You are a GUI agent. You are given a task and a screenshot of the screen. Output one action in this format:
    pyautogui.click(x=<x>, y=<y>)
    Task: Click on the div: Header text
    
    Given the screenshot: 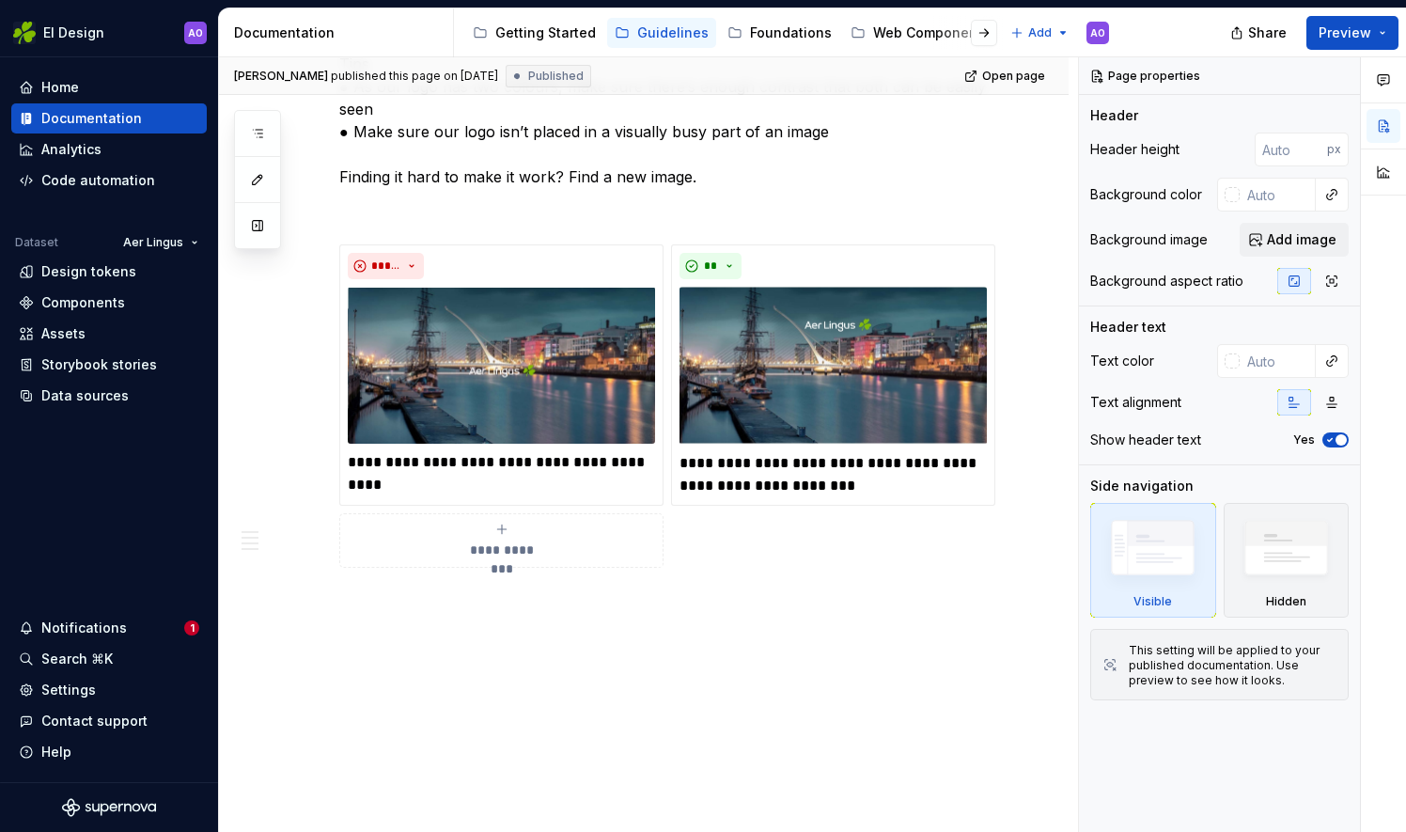 What is the action you would take?
    pyautogui.click(x=1127, y=327)
    